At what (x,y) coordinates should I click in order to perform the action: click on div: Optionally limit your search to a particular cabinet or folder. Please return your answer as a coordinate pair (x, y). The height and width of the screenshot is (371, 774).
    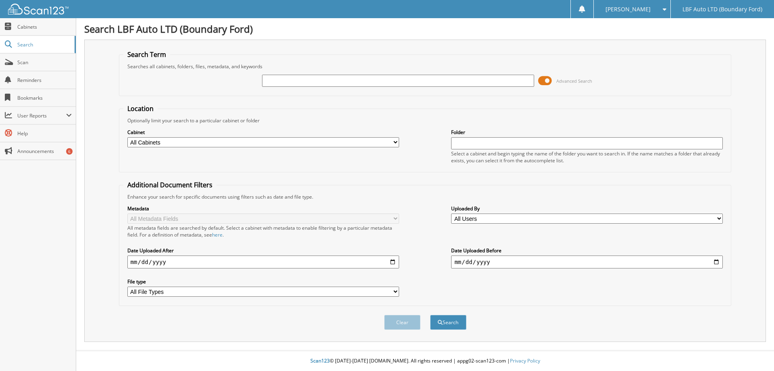
    Looking at the image, I should click on (425, 120).